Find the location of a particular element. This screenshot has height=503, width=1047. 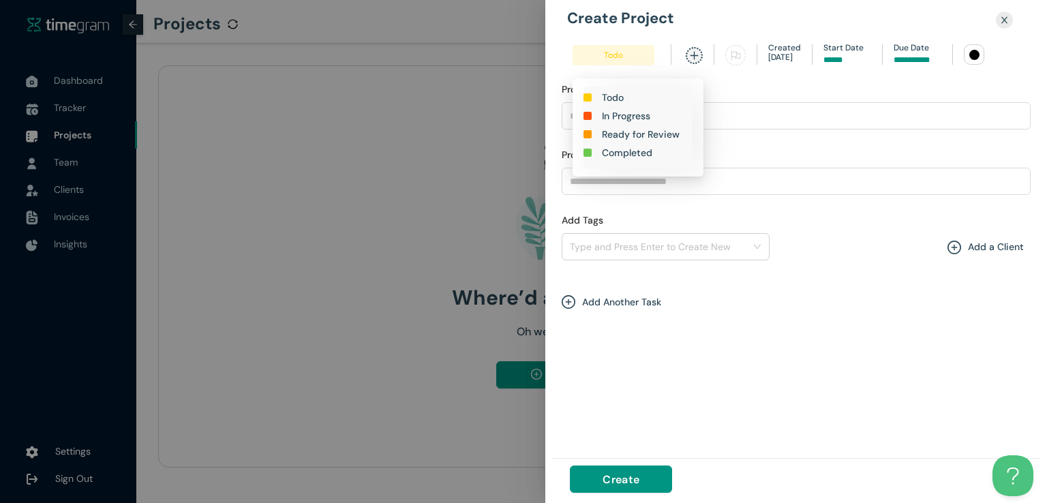

div: plus-circleAdd Another Task is located at coordinates (612, 302).